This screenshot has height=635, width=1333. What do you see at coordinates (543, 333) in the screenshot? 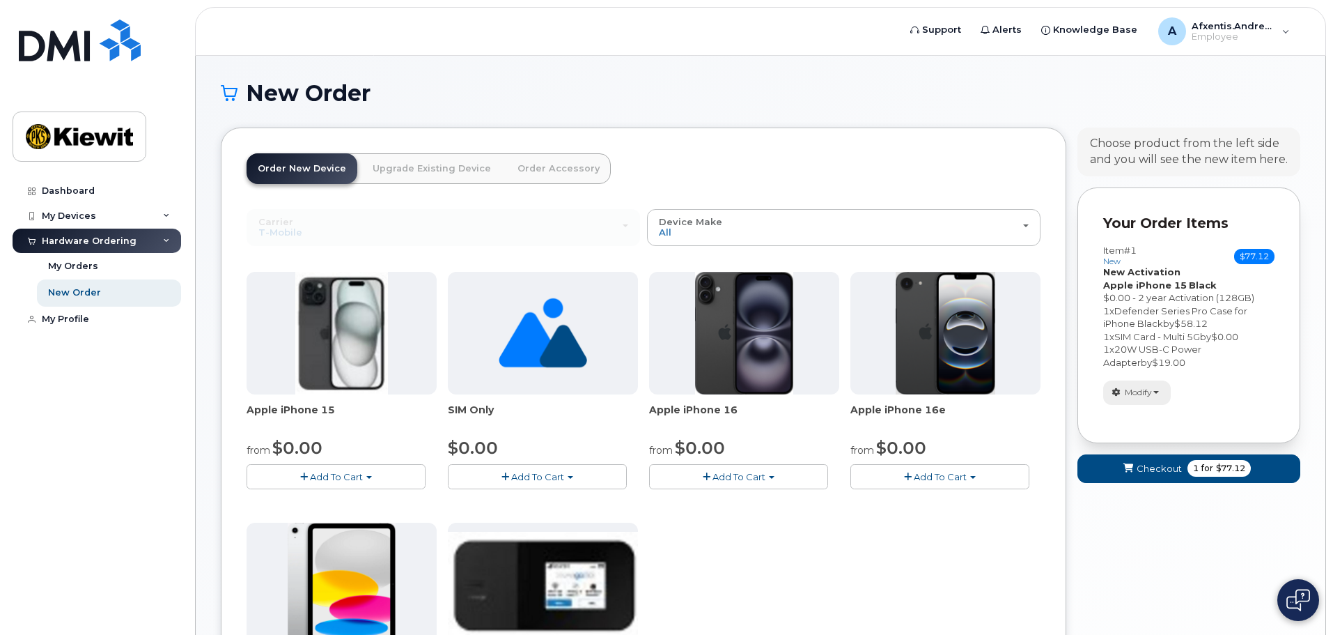
I see `img: no_image_found-2caef05468ed5679b831cfe6fc140e25e0c280774317ffc20a367ab7fd17291e.png` at bounding box center [543, 333].